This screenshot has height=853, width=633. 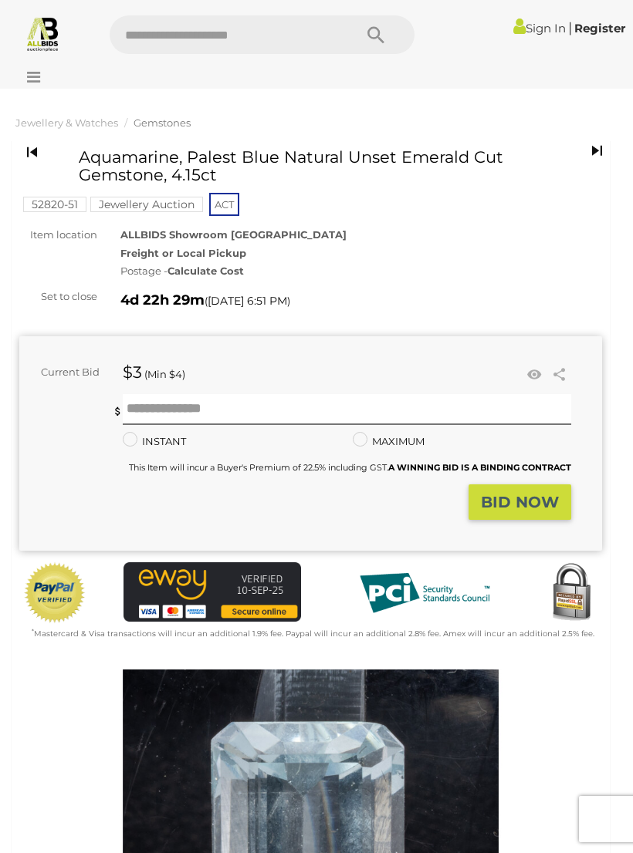 What do you see at coordinates (55, 204) in the screenshot?
I see `a: 52820-51` at bounding box center [55, 204].